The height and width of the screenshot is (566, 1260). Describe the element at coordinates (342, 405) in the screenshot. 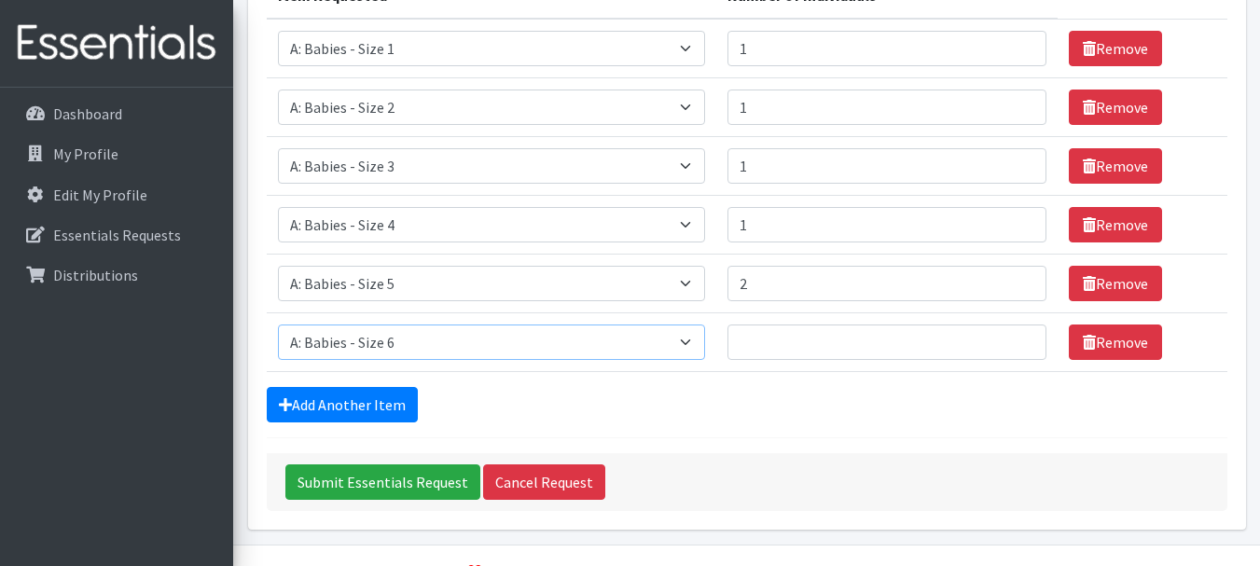

I see `a: Add Another Item` at that location.